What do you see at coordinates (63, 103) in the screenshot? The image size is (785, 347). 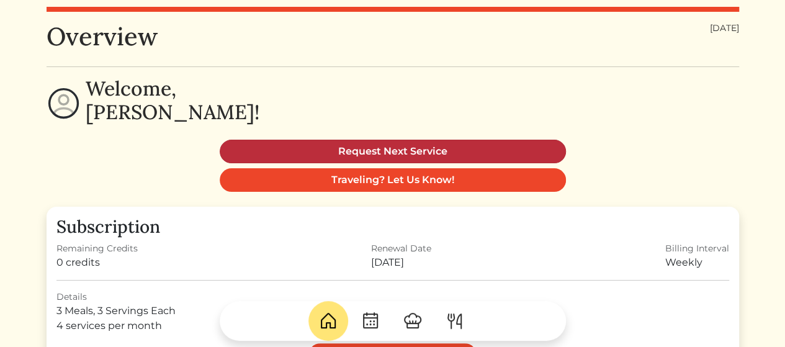 I see `img: profile-circle-6dcd711754eaac681cb4e5fa6e5947ecf152da99a3a386d1f417117c42b37ef2.svg` at bounding box center [63, 103].